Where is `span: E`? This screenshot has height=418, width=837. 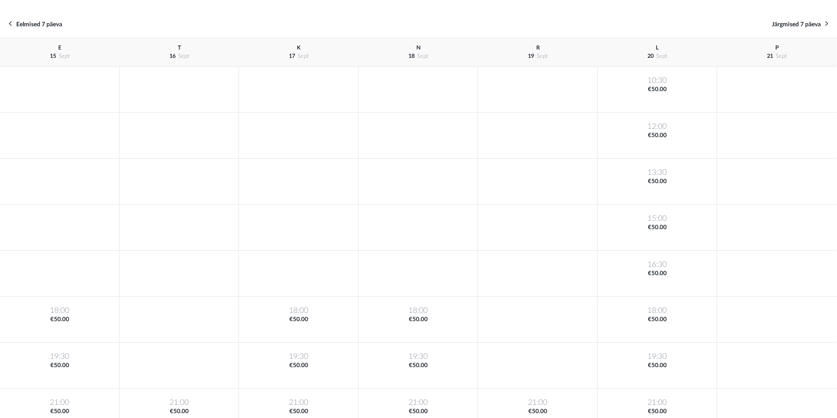 span: E is located at coordinates (60, 48).